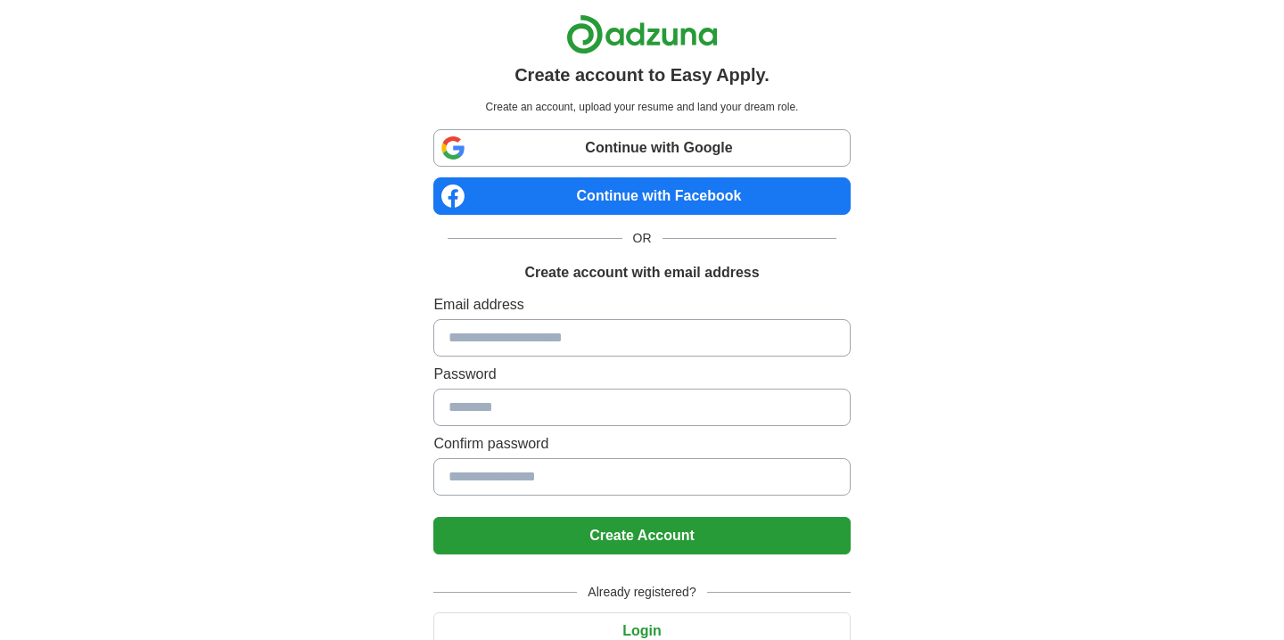  Describe the element at coordinates (642, 34) in the screenshot. I see `img: Adzuna logo` at that location.